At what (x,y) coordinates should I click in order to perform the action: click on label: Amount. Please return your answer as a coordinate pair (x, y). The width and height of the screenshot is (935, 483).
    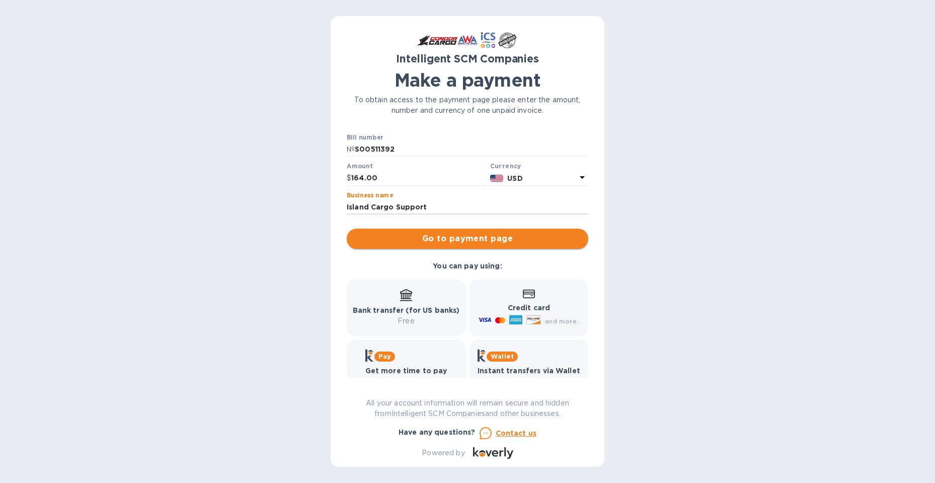
    Looking at the image, I should click on (359, 167).